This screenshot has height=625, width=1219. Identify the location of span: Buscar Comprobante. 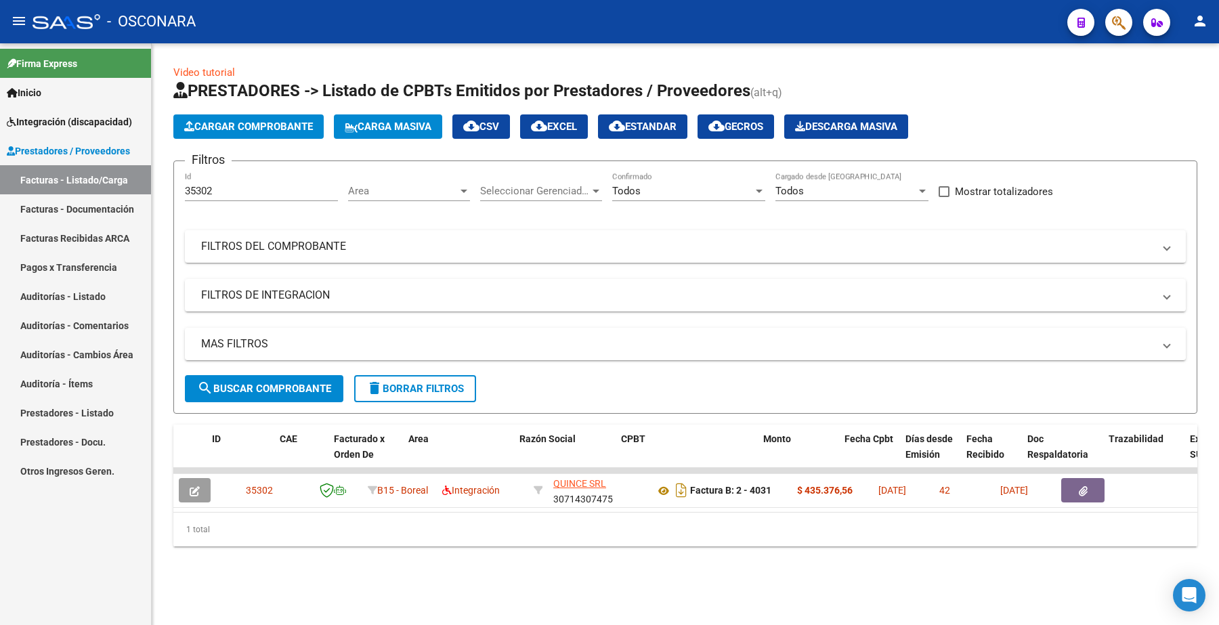
(264, 389).